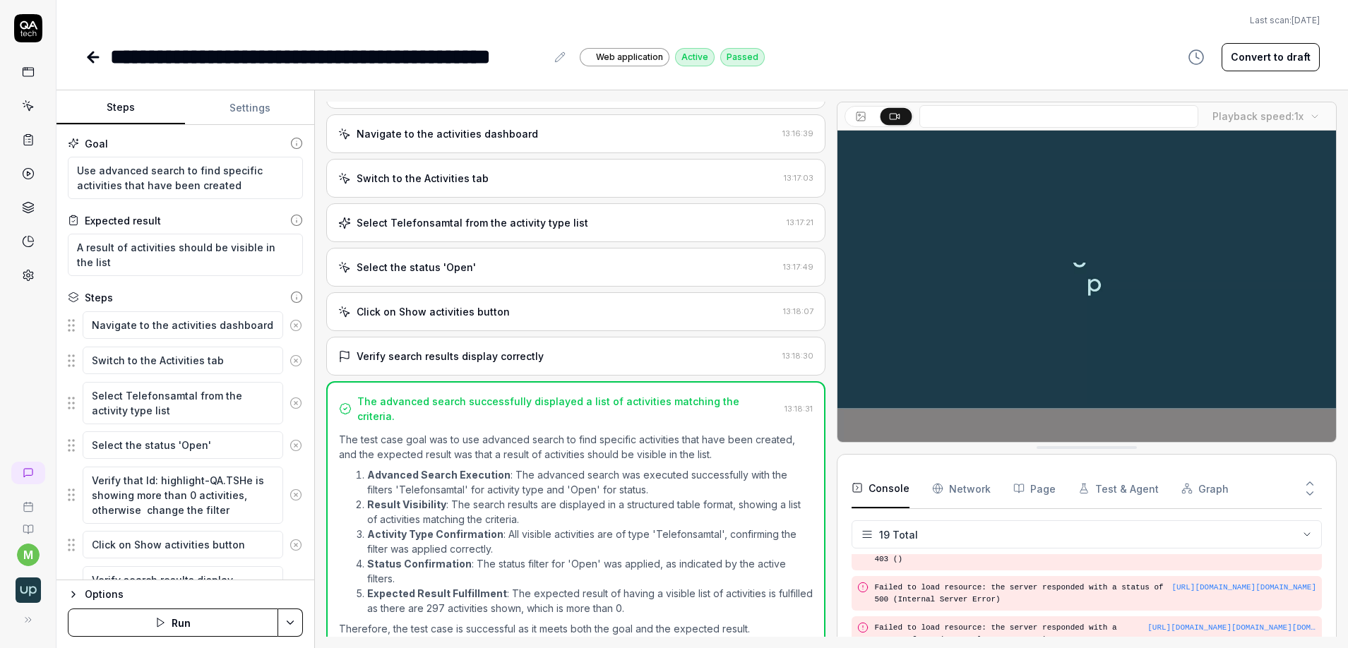 This screenshot has height=648, width=1348. What do you see at coordinates (1257, 116) in the screenshot?
I see `div: Playback speed:` at bounding box center [1257, 116].